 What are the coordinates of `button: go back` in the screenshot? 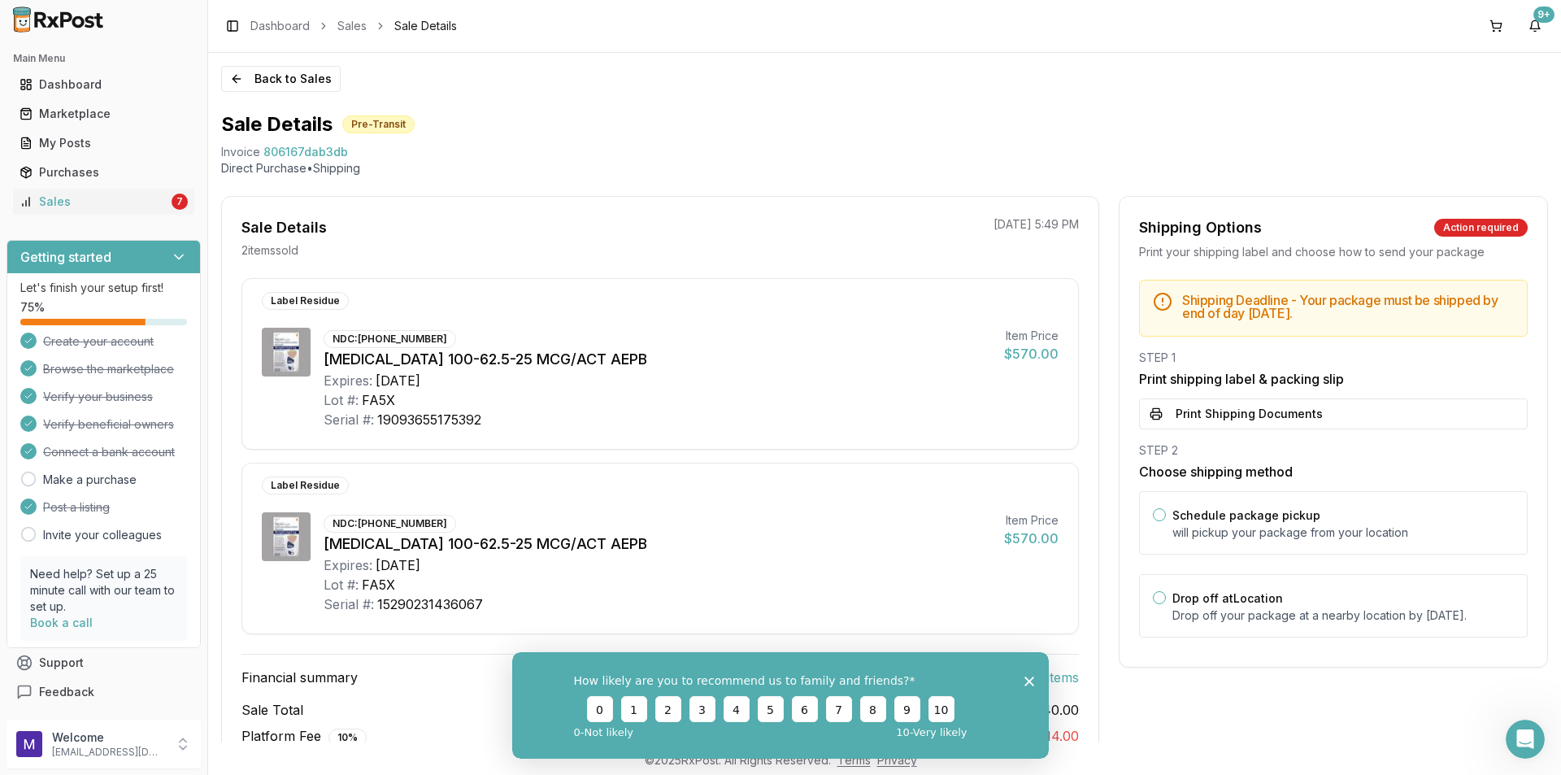 It's located at (26, 22).